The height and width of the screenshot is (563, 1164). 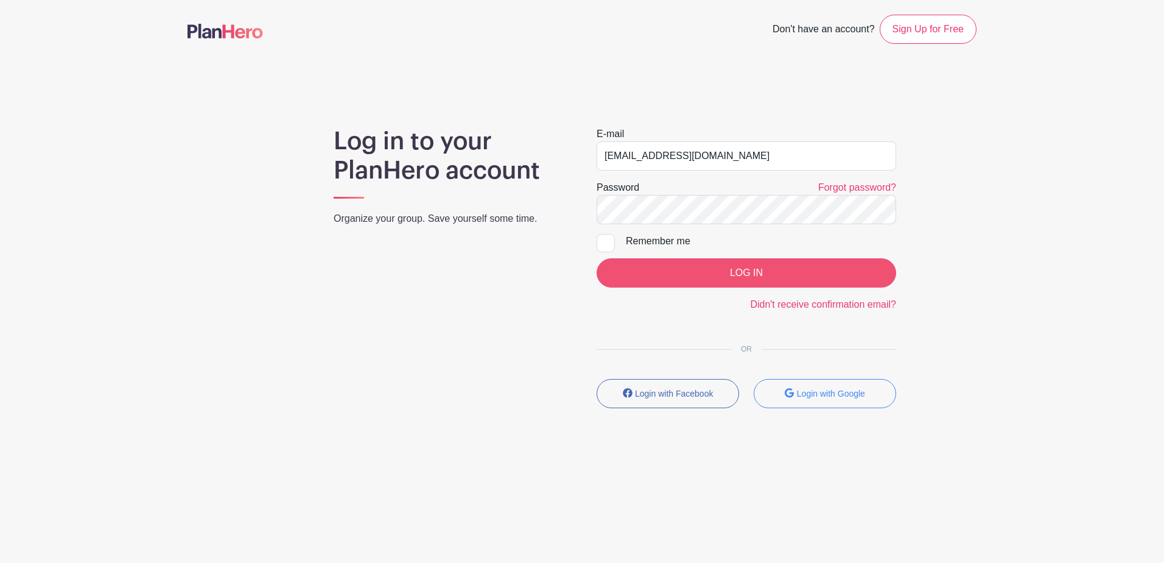 What do you see at coordinates (451, 156) in the screenshot?
I see `h1: Log in to your PlanHero account` at bounding box center [451, 156].